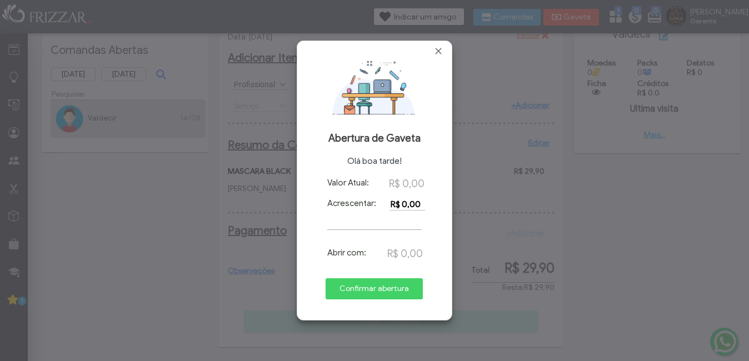  What do you see at coordinates (348, 183) in the screenshot?
I see `label: Valor Atual:` at bounding box center [348, 183].